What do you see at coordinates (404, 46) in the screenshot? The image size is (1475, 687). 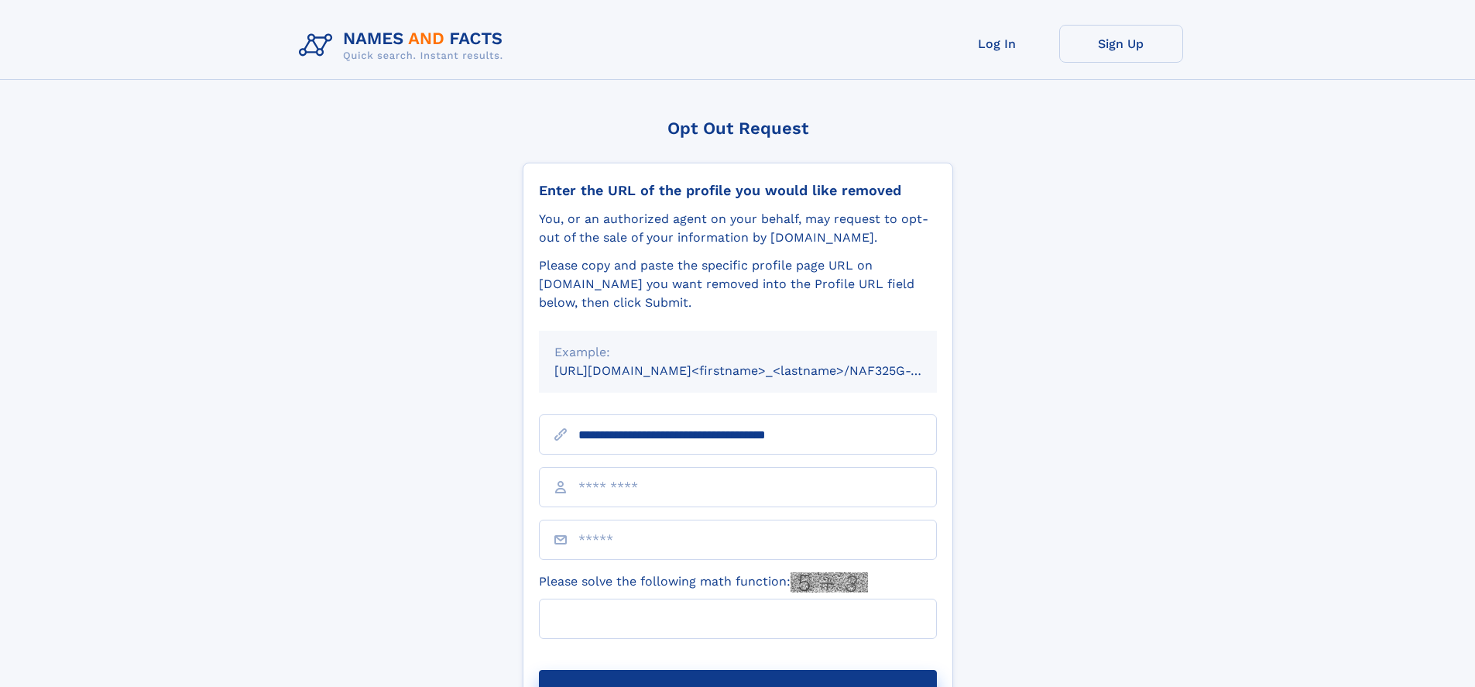 I see `img: Logo Names and Facts` at bounding box center [404, 46].